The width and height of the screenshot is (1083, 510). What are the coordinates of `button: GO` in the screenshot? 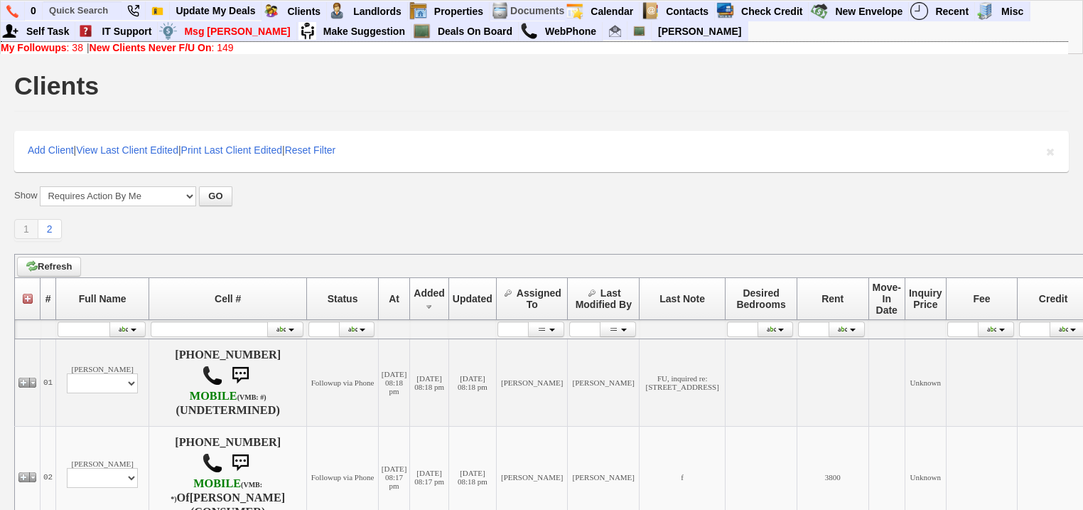 It's located at (215, 196).